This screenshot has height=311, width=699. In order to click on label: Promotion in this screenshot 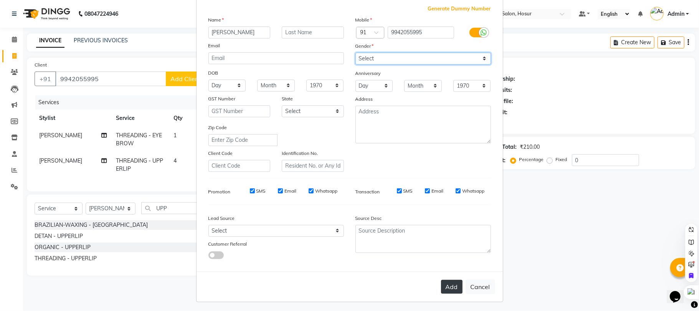, I will do `click(220, 192)`.